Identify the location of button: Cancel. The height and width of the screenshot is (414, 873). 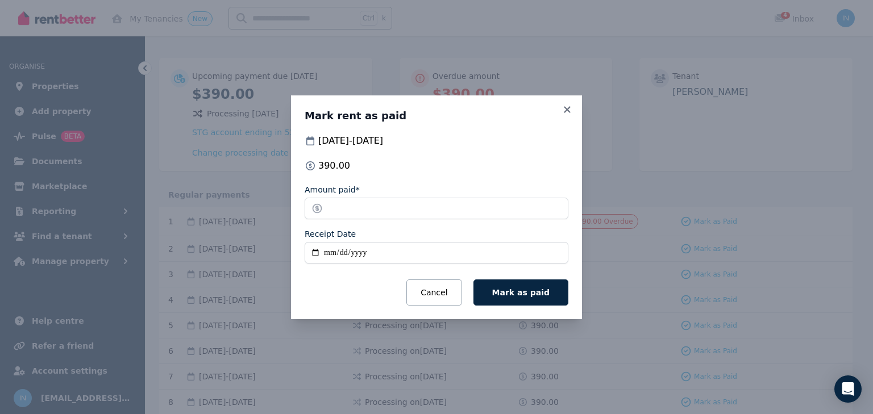
(434, 293).